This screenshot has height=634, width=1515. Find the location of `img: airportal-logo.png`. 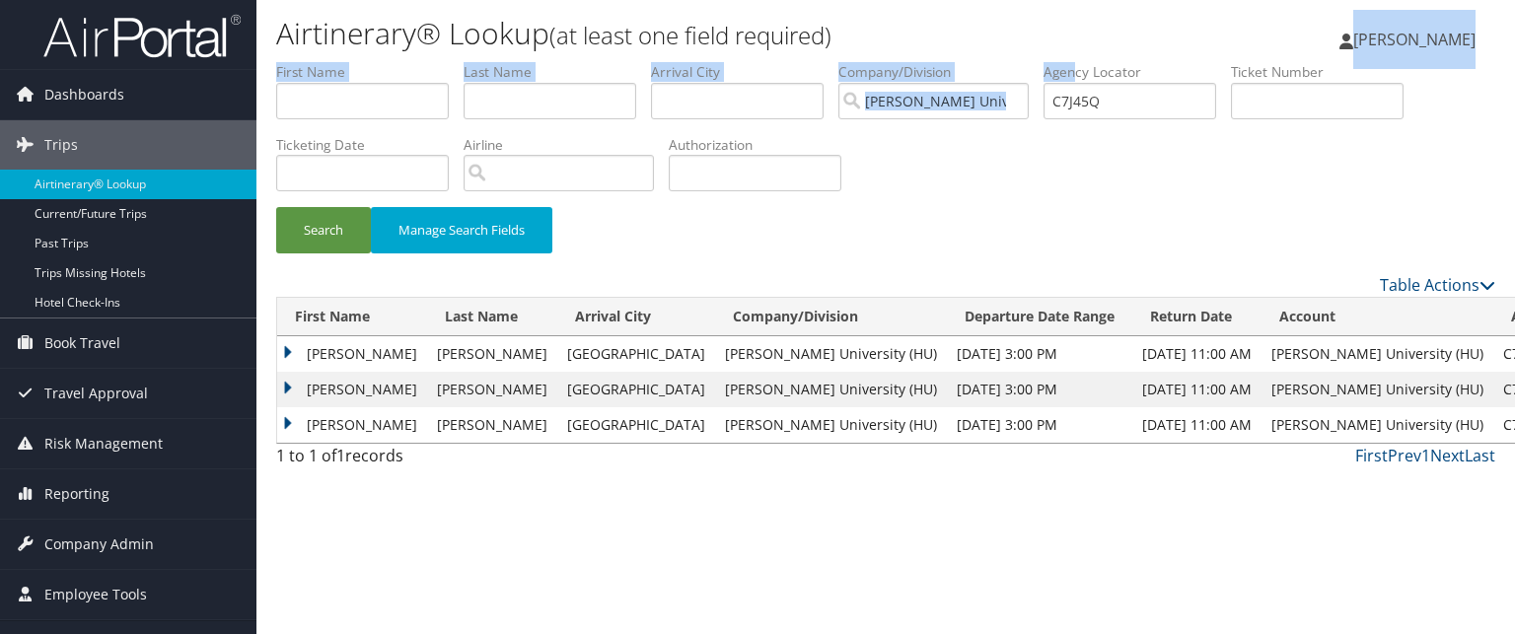

img: airportal-logo.png is located at coordinates (142, 36).